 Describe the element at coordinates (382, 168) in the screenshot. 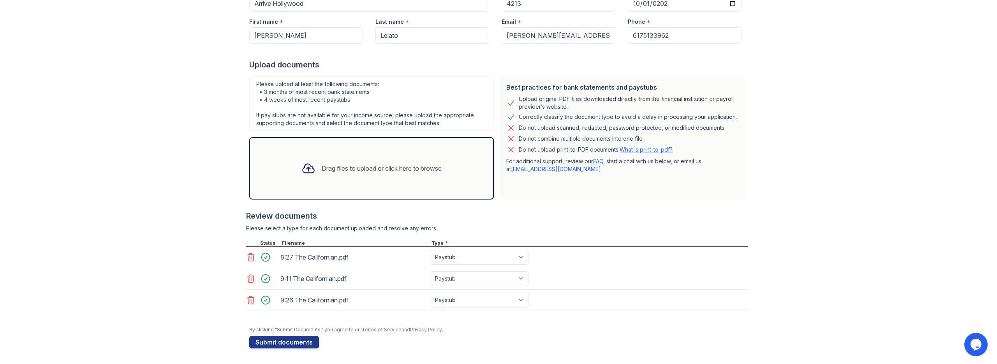

I see `div: Drag files to upload or click here to browse` at that location.